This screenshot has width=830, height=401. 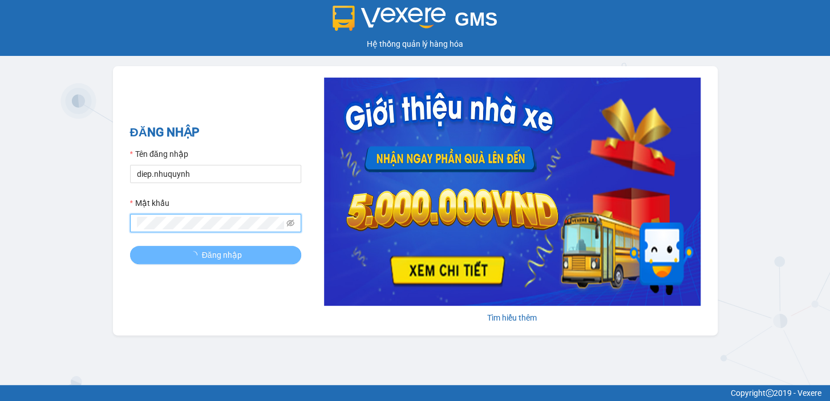 I want to click on span: GMS, so click(x=476, y=19).